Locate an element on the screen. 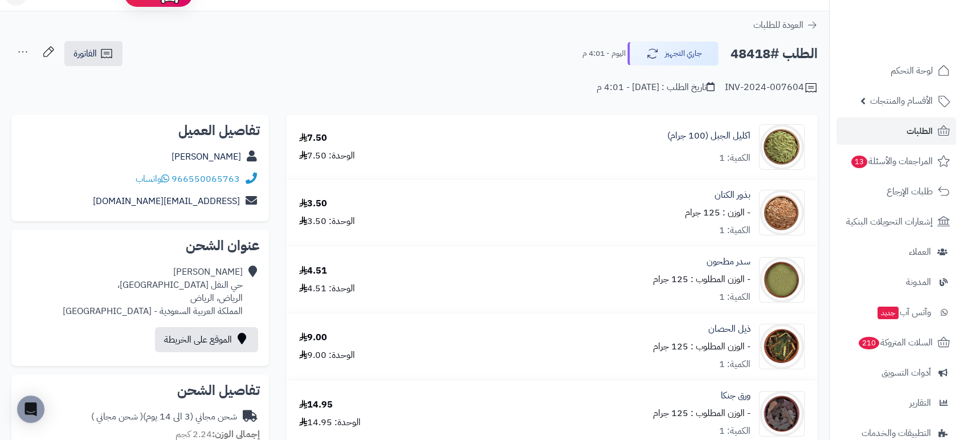 This screenshot has height=440, width=963. div: الوحدة: 7.50 is located at coordinates (327, 155).